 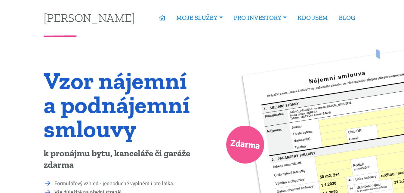 I want to click on p: k pronájmu bytu, kanceláře či garáže zdarma, so click(x=121, y=159).